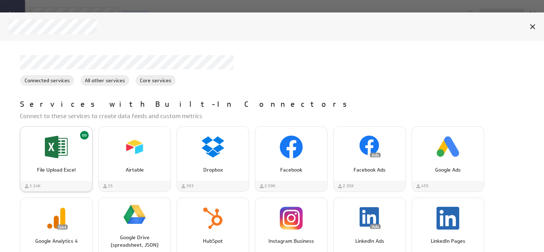  I want to click on img: image9173415954662449888.png, so click(291, 218).